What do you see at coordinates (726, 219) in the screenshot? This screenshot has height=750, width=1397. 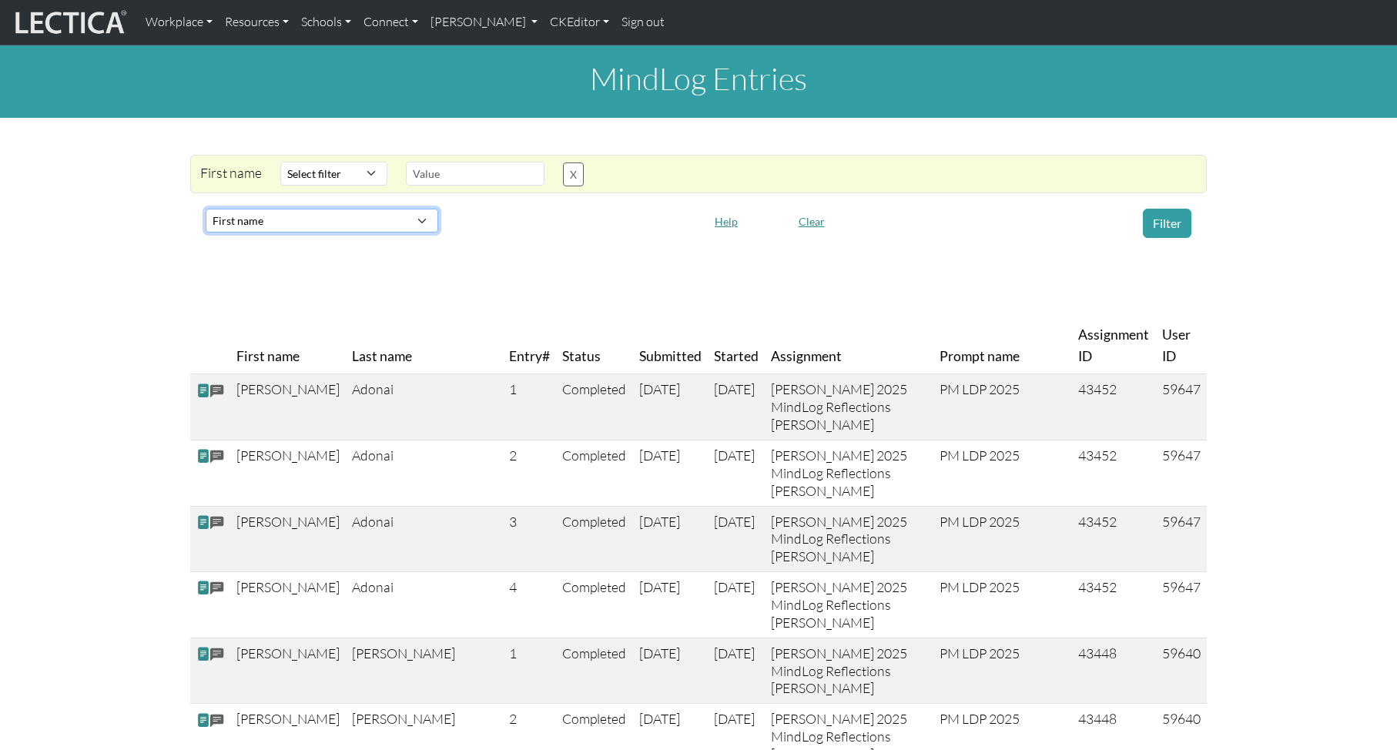 I see `a: Help` at bounding box center [726, 219].